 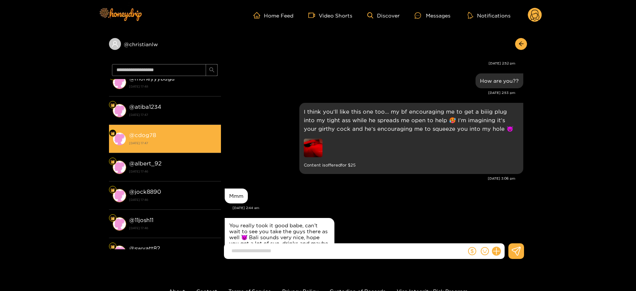 What do you see at coordinates (313, 15) in the screenshot?
I see `span: video-camera` at bounding box center [313, 15].